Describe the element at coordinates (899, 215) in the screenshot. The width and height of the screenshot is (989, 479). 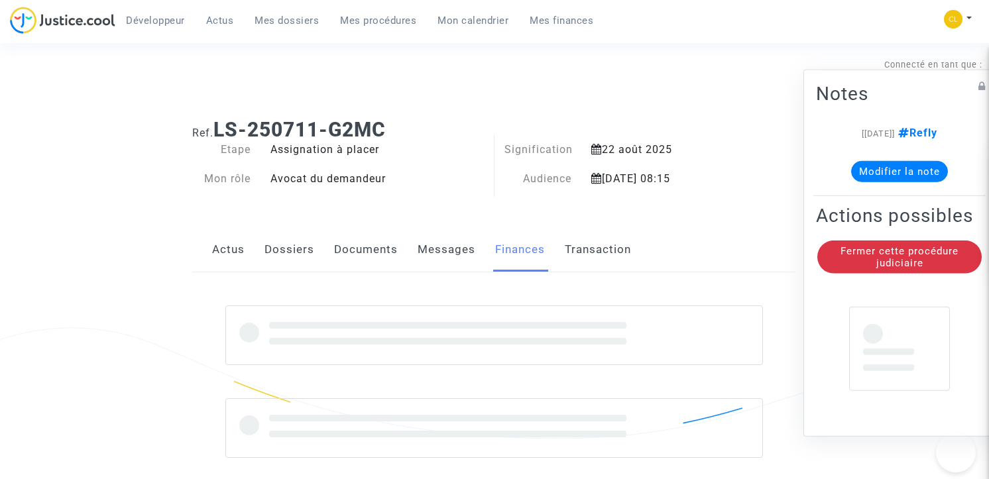
I see `h2: Actions possibles` at that location.